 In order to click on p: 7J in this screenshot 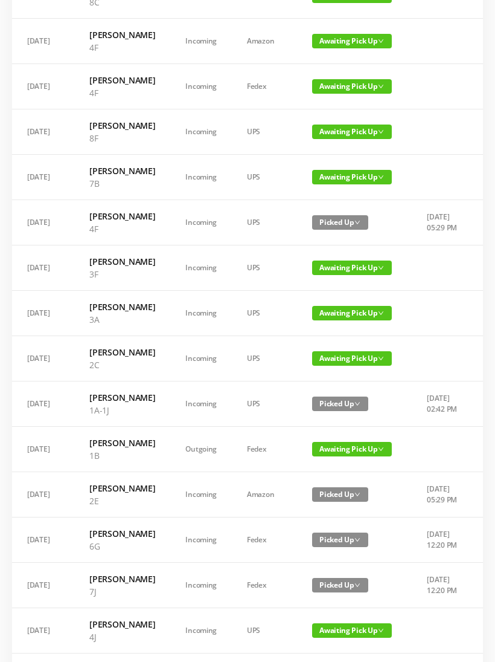, I will do `click(122, 591)`.